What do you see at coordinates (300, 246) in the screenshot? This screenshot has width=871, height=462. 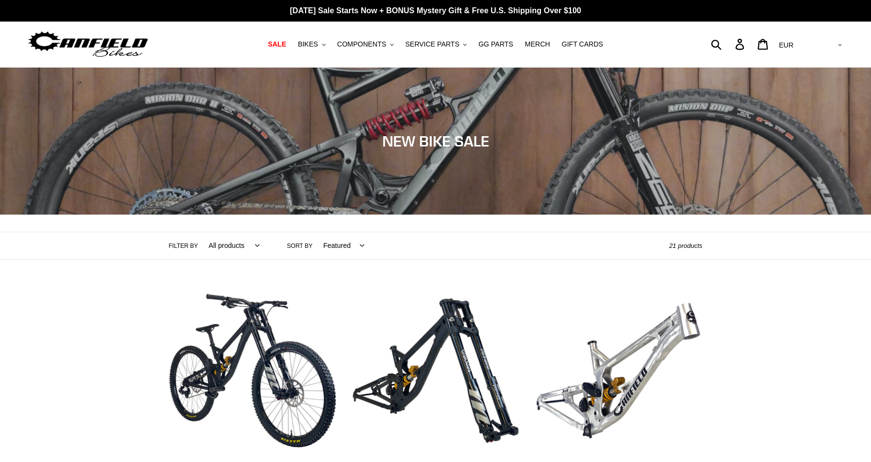 I see `label: Sort by` at bounding box center [300, 246].